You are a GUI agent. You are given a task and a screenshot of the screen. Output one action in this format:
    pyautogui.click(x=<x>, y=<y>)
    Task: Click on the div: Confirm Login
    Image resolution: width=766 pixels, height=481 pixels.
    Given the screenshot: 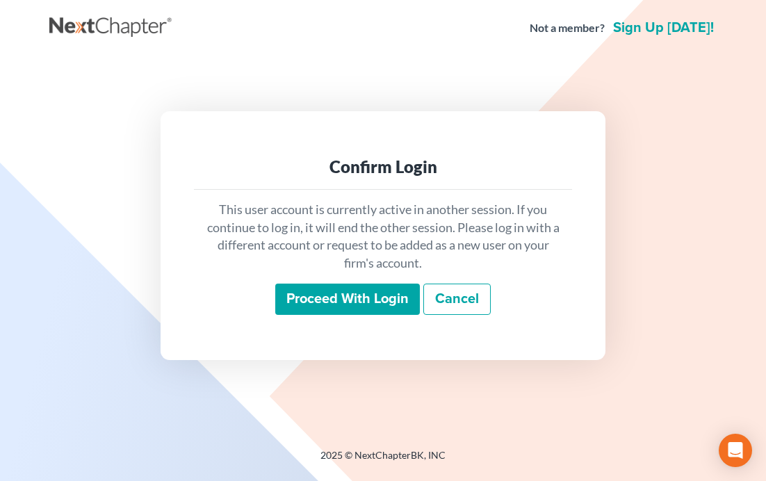 What is the action you would take?
    pyautogui.click(x=383, y=167)
    